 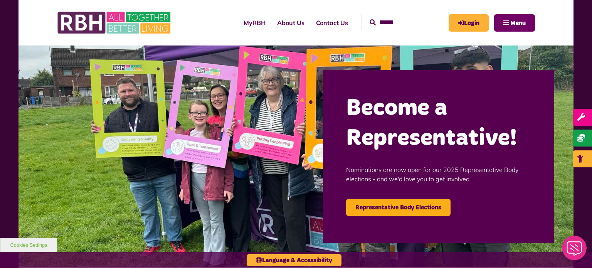 I want to click on a: Contact Us, so click(x=332, y=23).